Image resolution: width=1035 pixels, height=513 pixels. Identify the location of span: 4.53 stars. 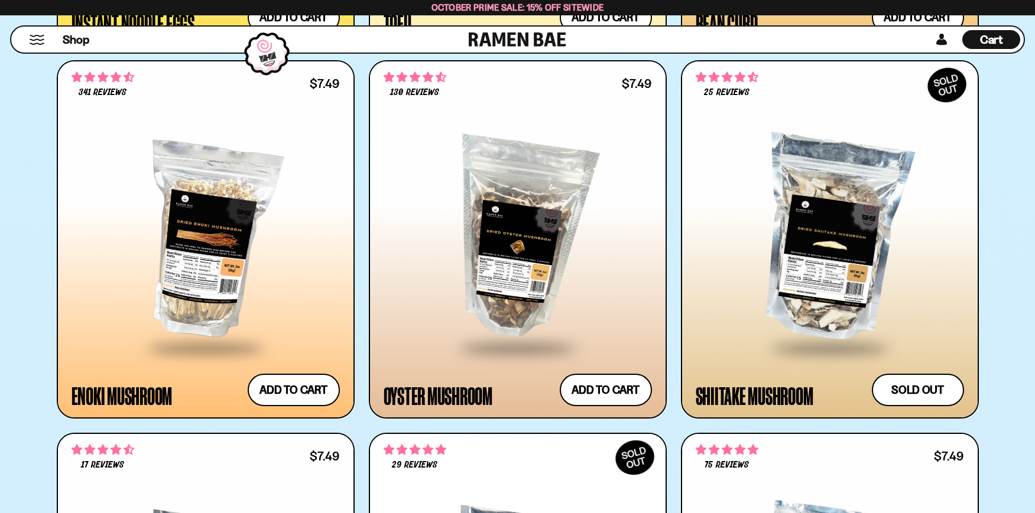
(103, 77).